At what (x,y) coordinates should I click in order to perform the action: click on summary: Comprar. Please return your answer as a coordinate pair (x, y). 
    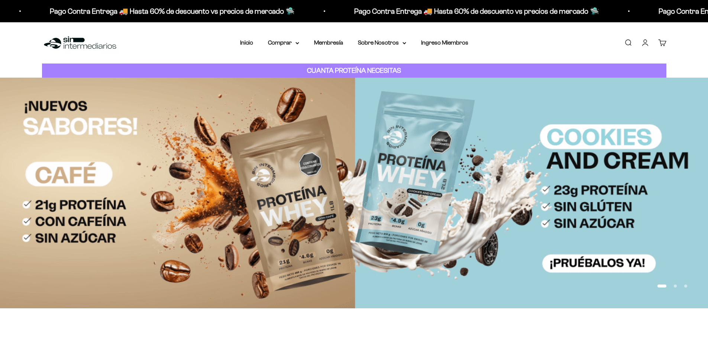
    Looking at the image, I should click on (283, 43).